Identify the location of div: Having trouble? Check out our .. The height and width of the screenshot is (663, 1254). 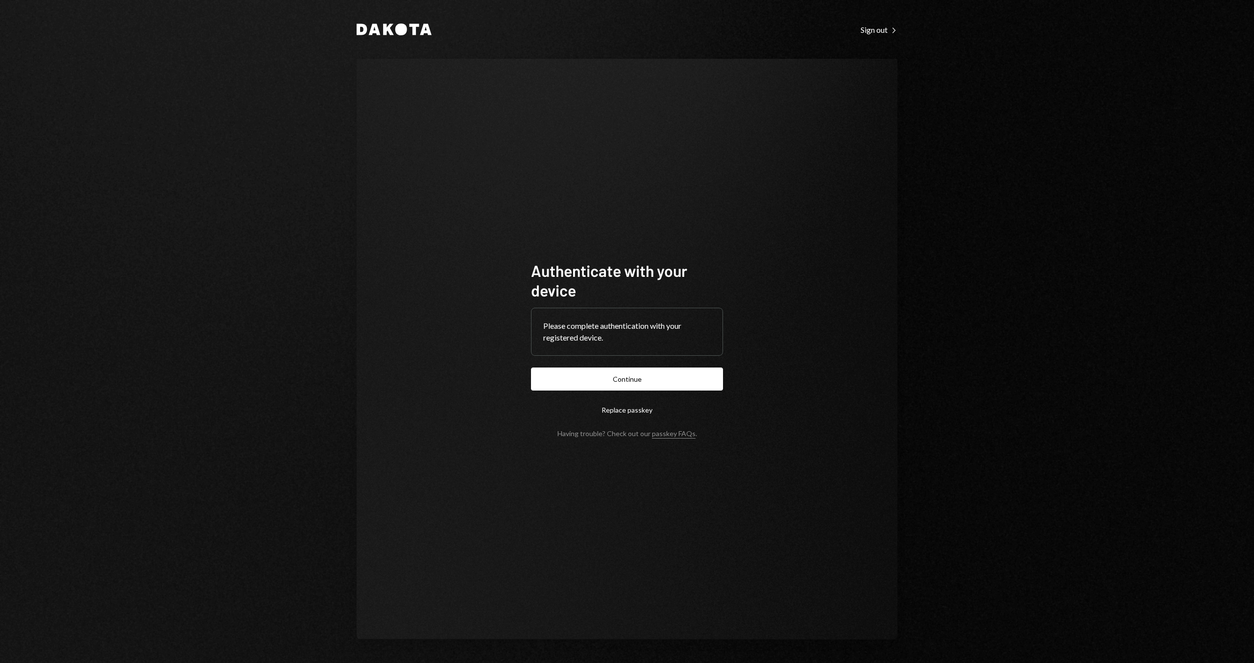
(627, 433).